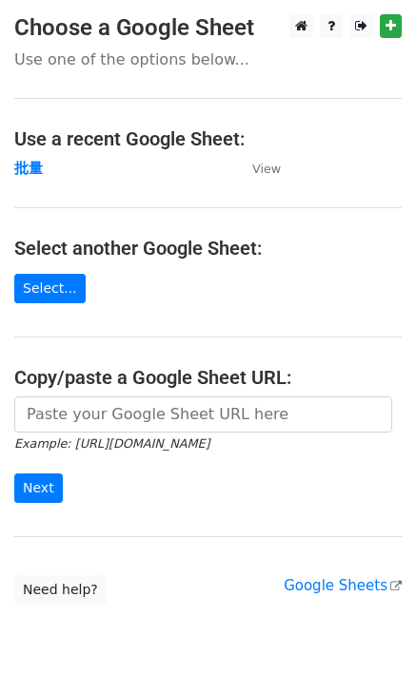  I want to click on input: Paste your Google Sheet URL here, so click(203, 415).